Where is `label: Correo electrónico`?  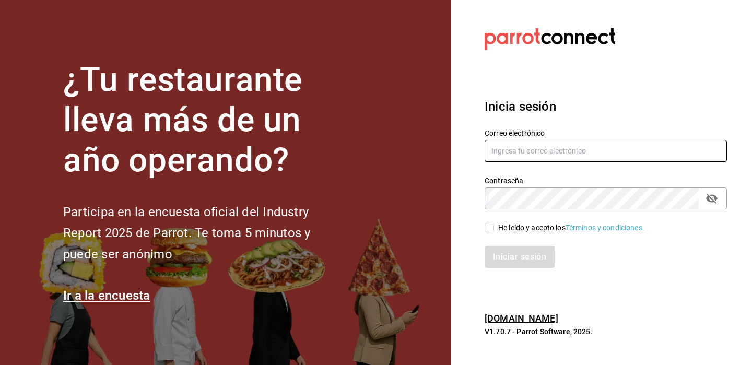 label: Correo electrónico is located at coordinates (606, 133).